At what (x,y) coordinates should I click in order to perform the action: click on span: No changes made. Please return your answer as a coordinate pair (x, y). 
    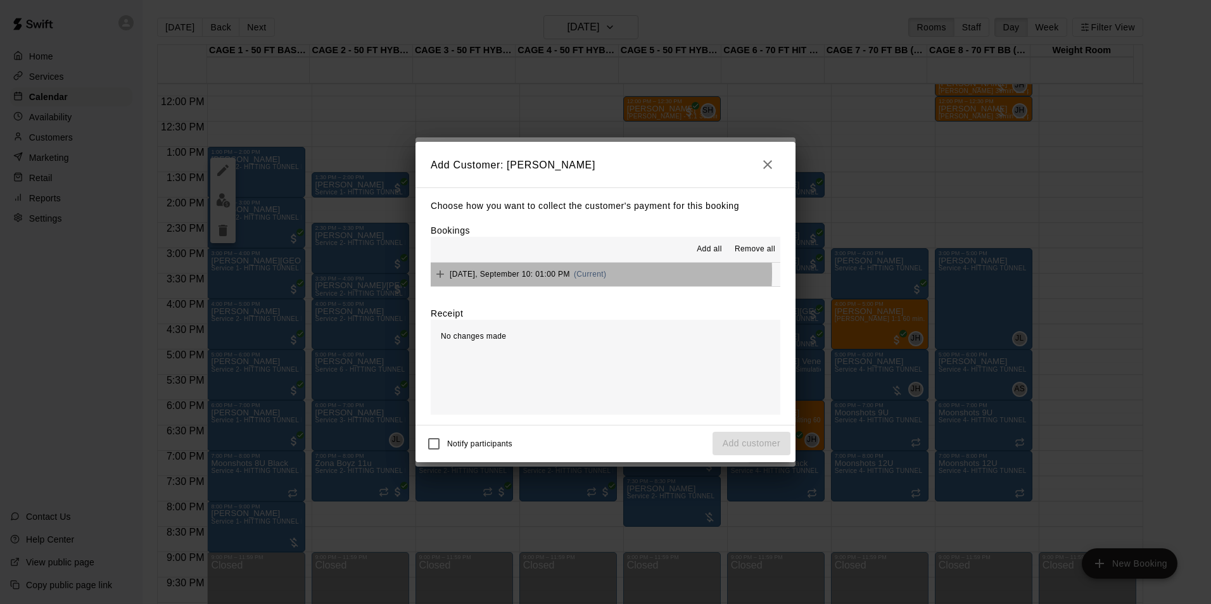
    Looking at the image, I should click on (473, 336).